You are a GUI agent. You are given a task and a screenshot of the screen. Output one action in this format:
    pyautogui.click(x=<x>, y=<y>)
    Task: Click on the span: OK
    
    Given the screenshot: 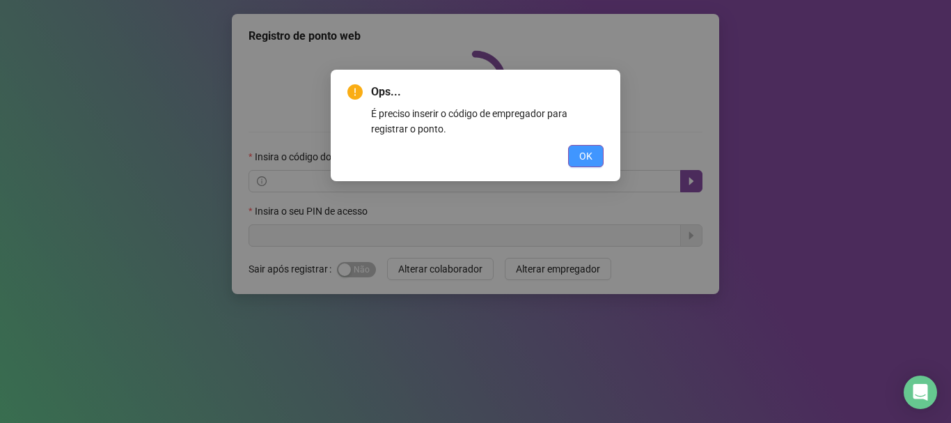 What is the action you would take?
    pyautogui.click(x=585, y=156)
    